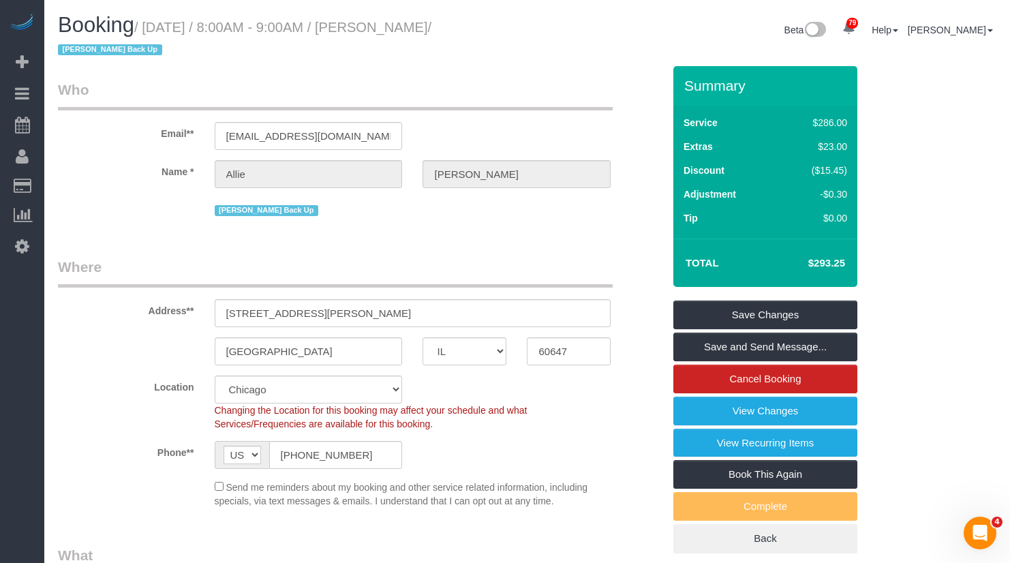 The height and width of the screenshot is (563, 1010). Describe the element at coordinates (848, 29) in the screenshot. I see `a: 79` at that location.